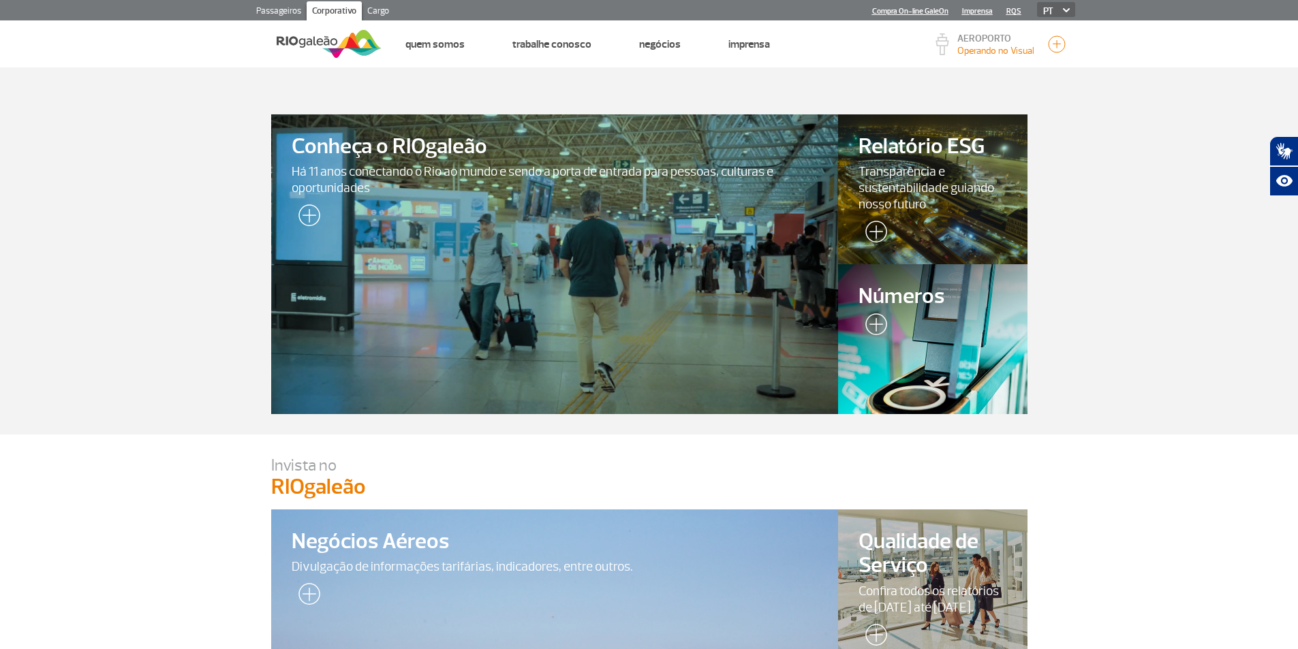 The width and height of the screenshot is (1298, 649). What do you see at coordinates (378, 12) in the screenshot?
I see `a: Cargo` at bounding box center [378, 12].